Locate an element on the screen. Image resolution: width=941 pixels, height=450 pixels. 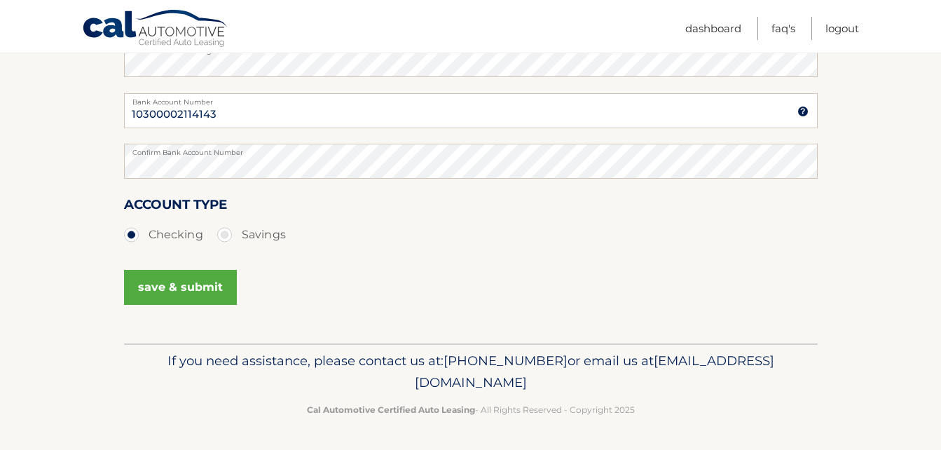
label: Confirm Bank Account Number is located at coordinates (471, 149).